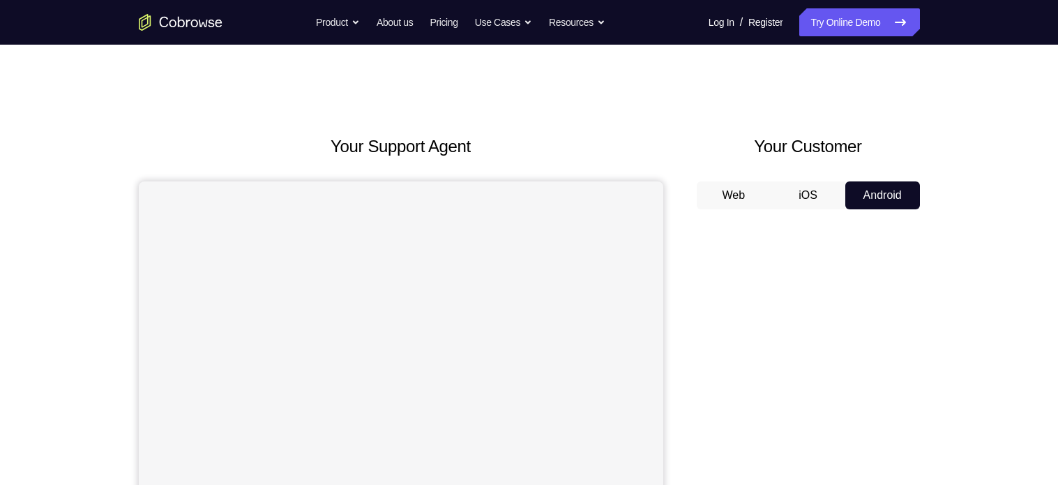  I want to click on a: About us, so click(395, 22).